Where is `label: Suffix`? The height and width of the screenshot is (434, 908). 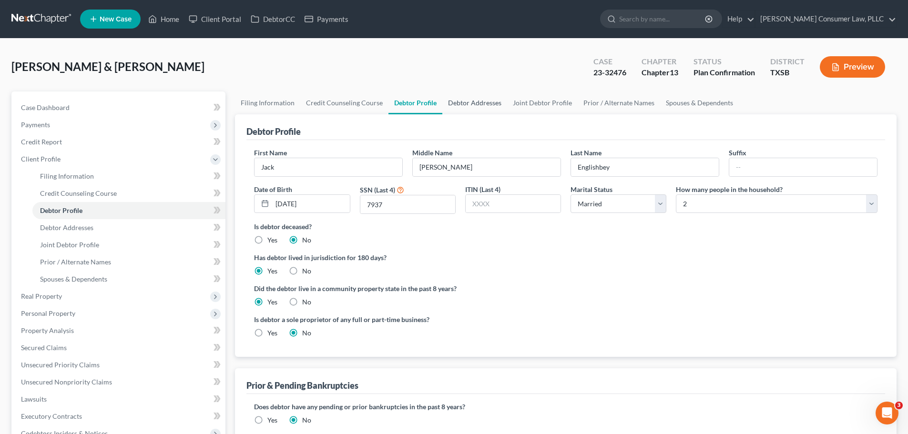 label: Suffix is located at coordinates (737, 153).